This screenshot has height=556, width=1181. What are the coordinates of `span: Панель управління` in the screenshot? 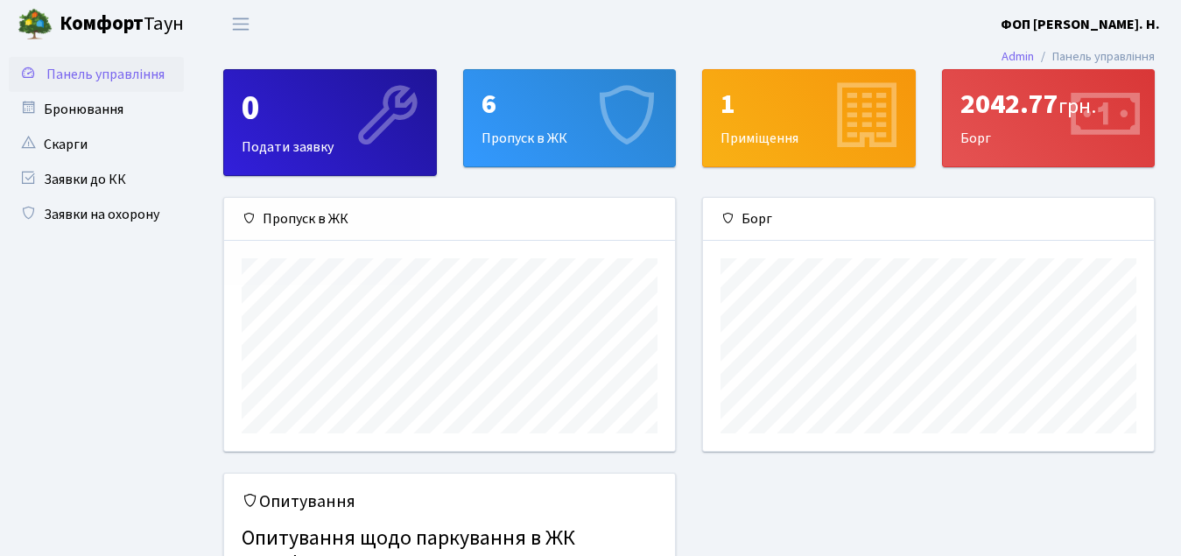 It's located at (105, 74).